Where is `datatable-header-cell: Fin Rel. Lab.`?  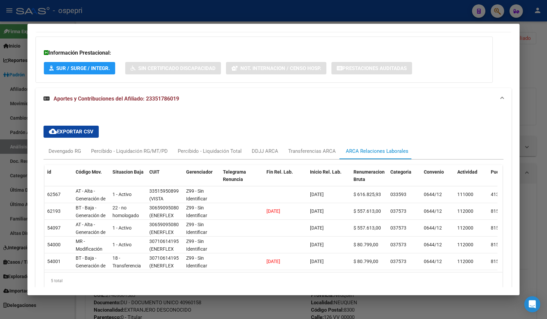
datatable-header-cell: Fin Rel. Lab. is located at coordinates (285, 179).